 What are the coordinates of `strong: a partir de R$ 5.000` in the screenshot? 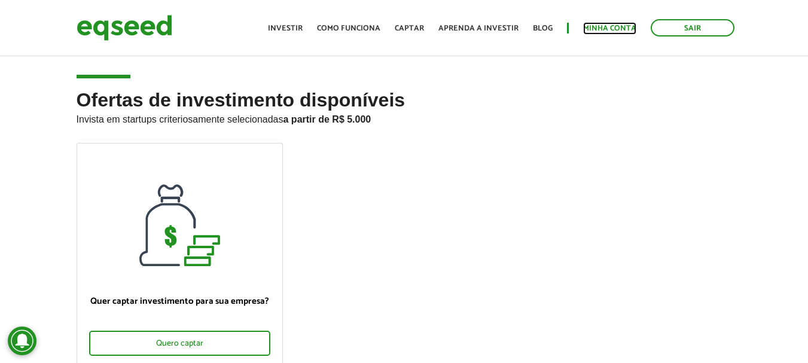 It's located at (327, 119).